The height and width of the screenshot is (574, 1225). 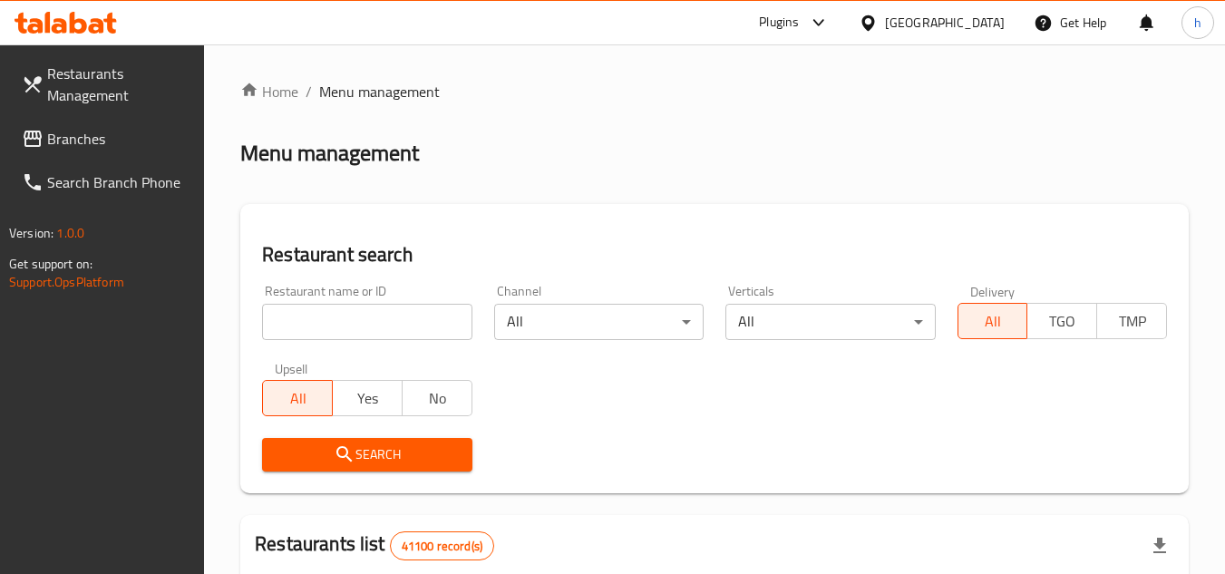 What do you see at coordinates (379, 92) in the screenshot?
I see `span: Menu management` at bounding box center [379, 92].